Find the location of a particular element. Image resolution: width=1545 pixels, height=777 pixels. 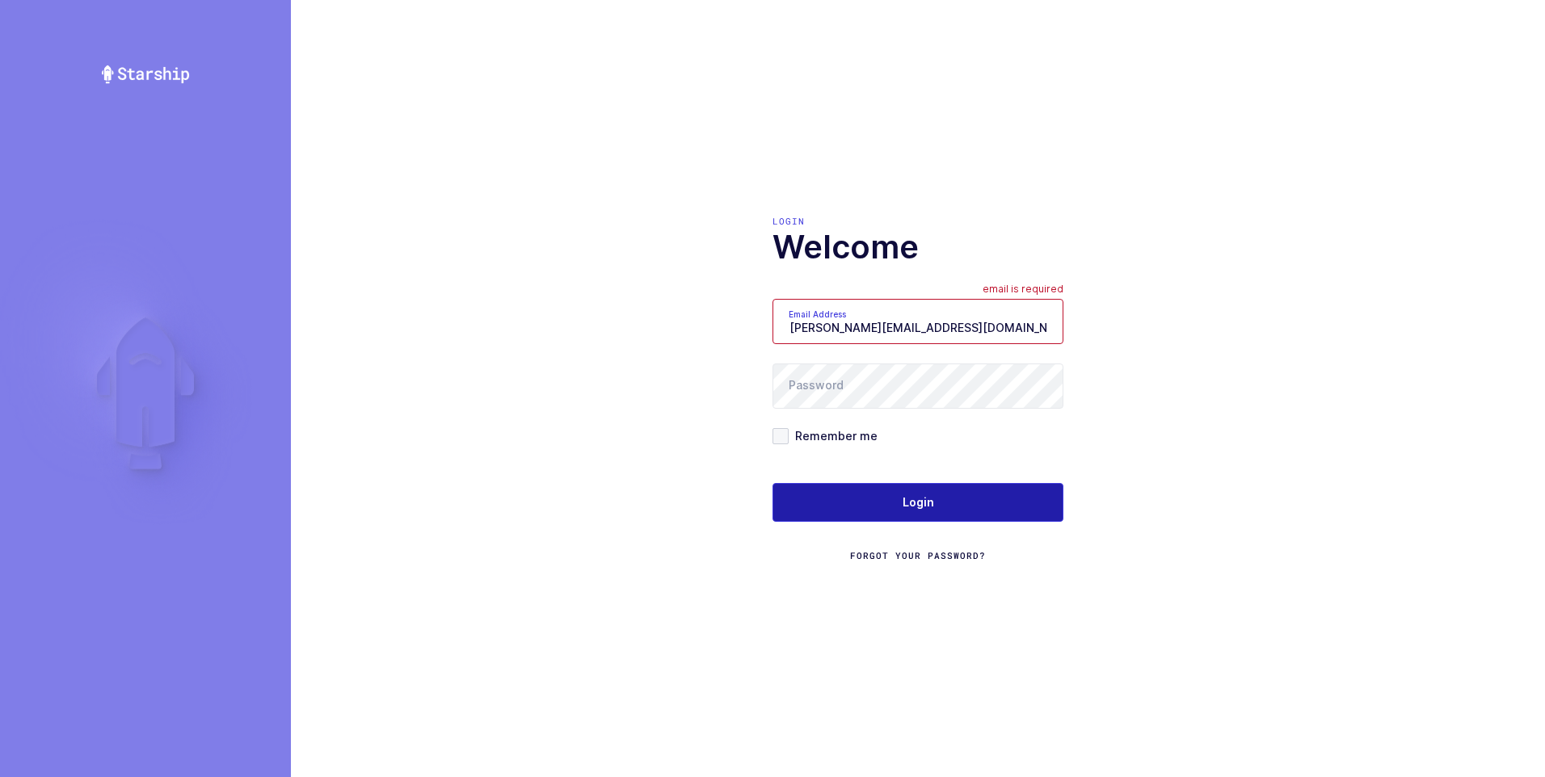

input: Email Address is located at coordinates (918, 322).